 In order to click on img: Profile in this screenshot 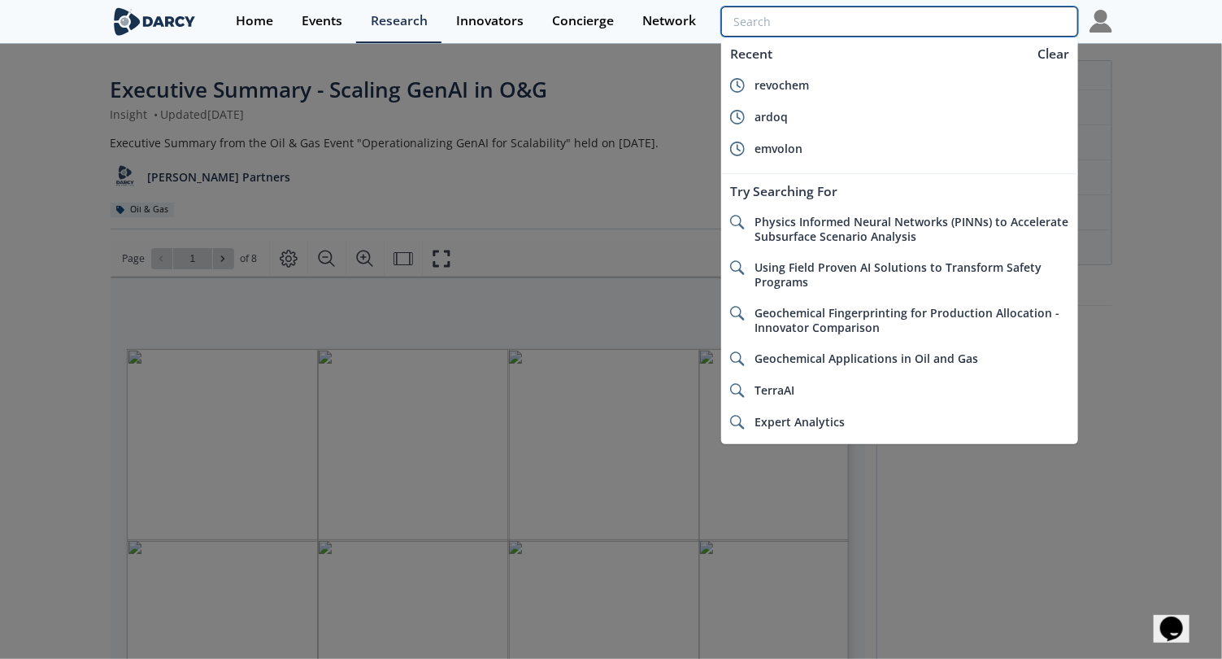, I will do `click(1101, 21)`.